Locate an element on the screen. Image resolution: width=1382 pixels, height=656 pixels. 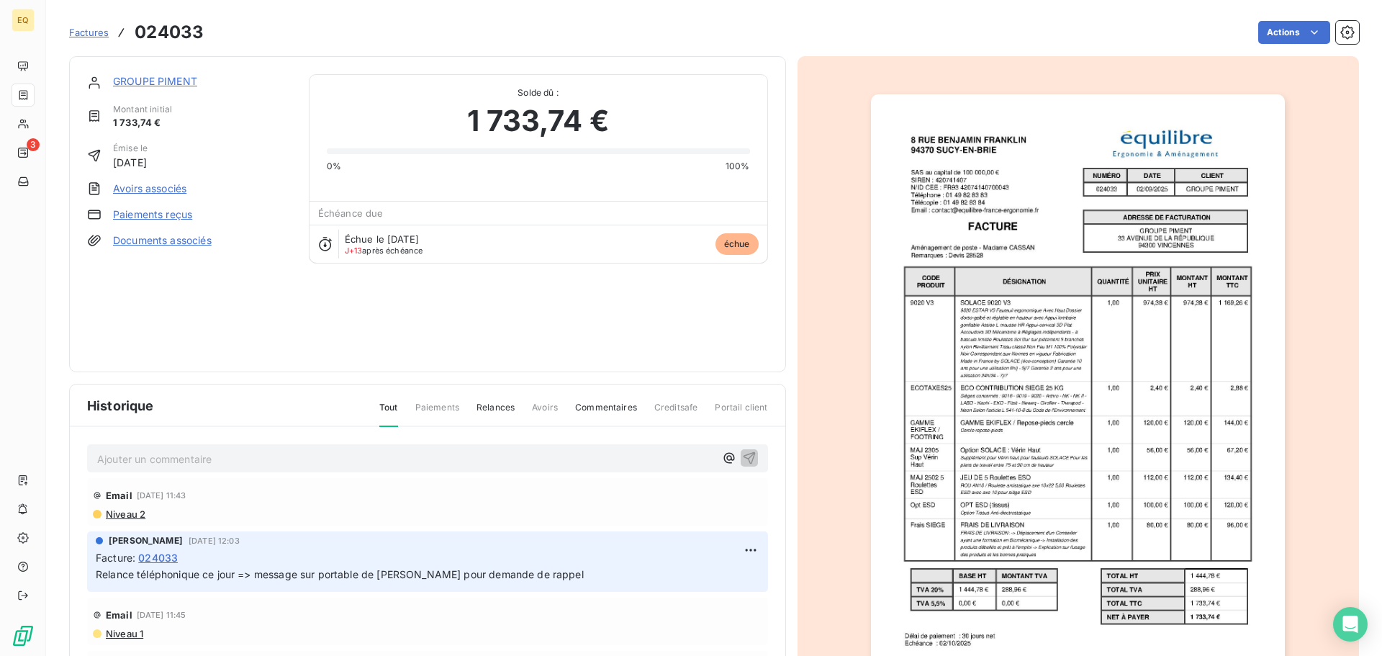
div: Open Intercom Messenger is located at coordinates (1350, 624).